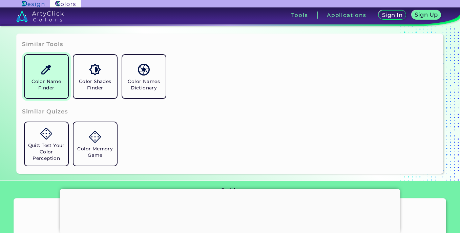 This screenshot has width=460, height=233. I want to click on h3: Guide, so click(229, 191).